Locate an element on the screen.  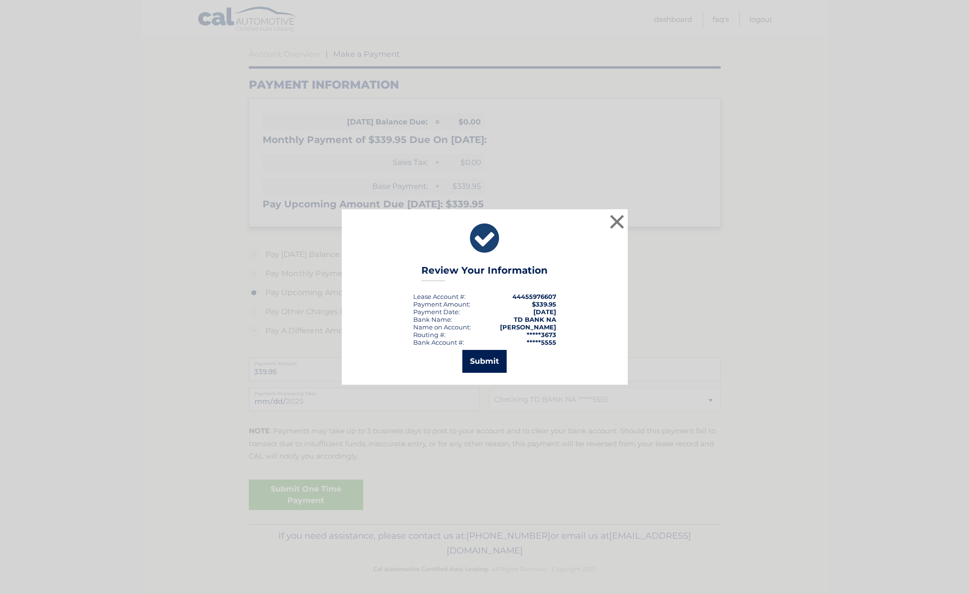
span: Payment Date is located at coordinates (436, 312).